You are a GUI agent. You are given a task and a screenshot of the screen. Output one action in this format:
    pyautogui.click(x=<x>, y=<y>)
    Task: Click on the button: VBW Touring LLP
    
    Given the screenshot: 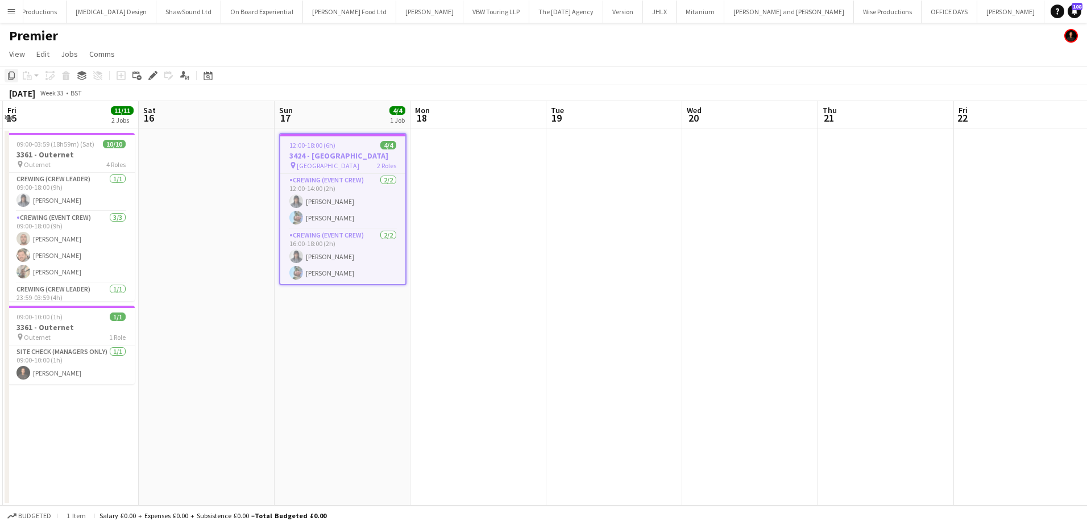 What is the action you would take?
    pyautogui.click(x=496, y=11)
    